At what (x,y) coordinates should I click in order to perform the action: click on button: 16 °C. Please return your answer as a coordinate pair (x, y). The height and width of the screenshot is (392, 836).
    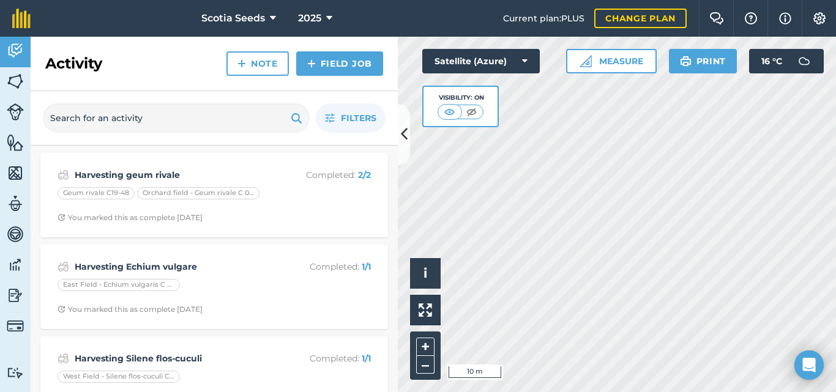
    Looking at the image, I should click on (786, 61).